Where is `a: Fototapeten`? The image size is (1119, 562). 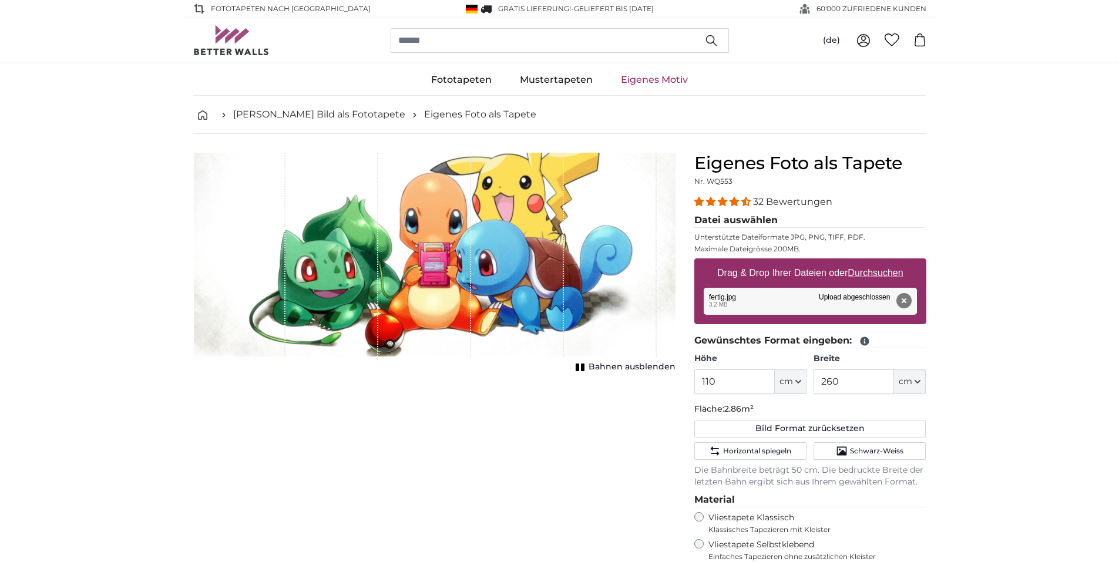
a: Fototapeten is located at coordinates (461, 80).